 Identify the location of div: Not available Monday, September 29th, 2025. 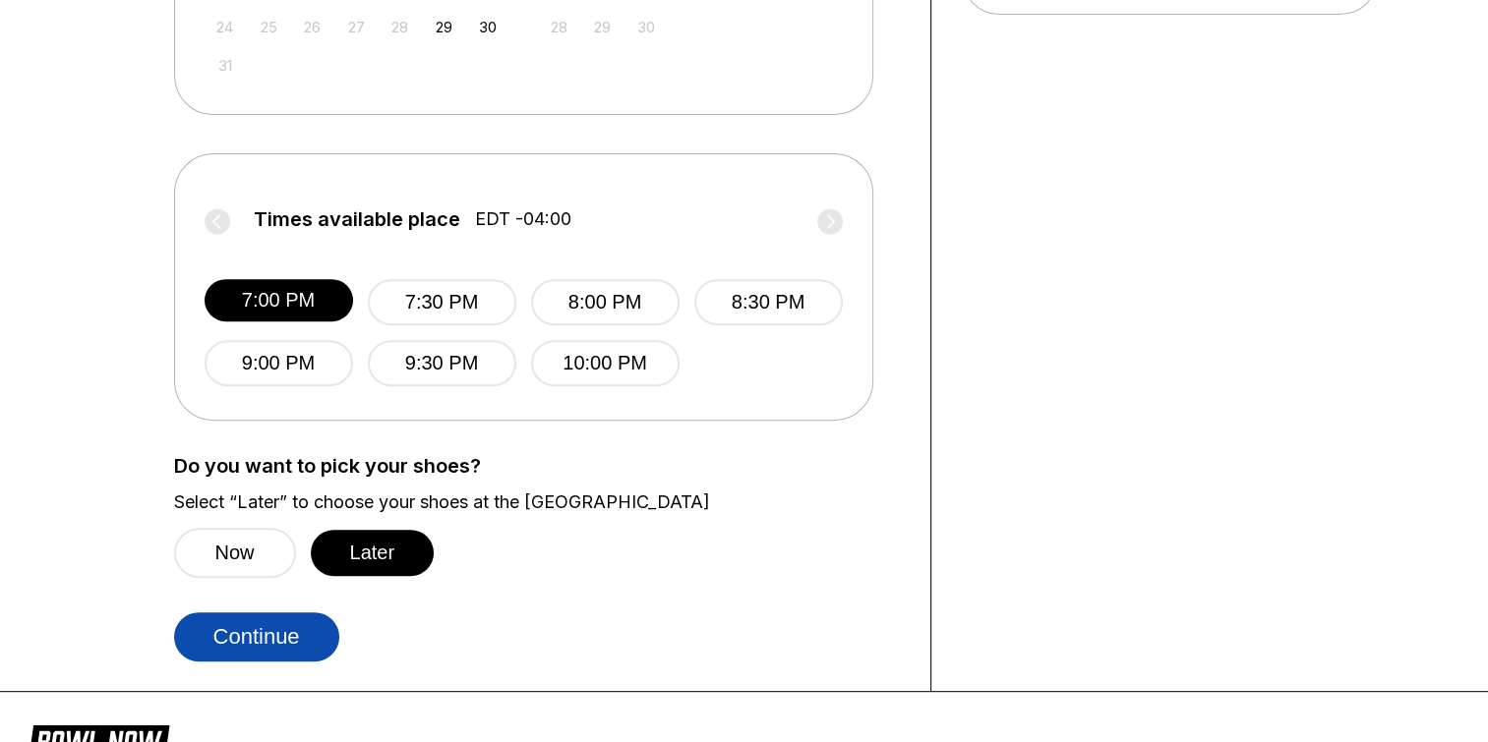
(602, 27).